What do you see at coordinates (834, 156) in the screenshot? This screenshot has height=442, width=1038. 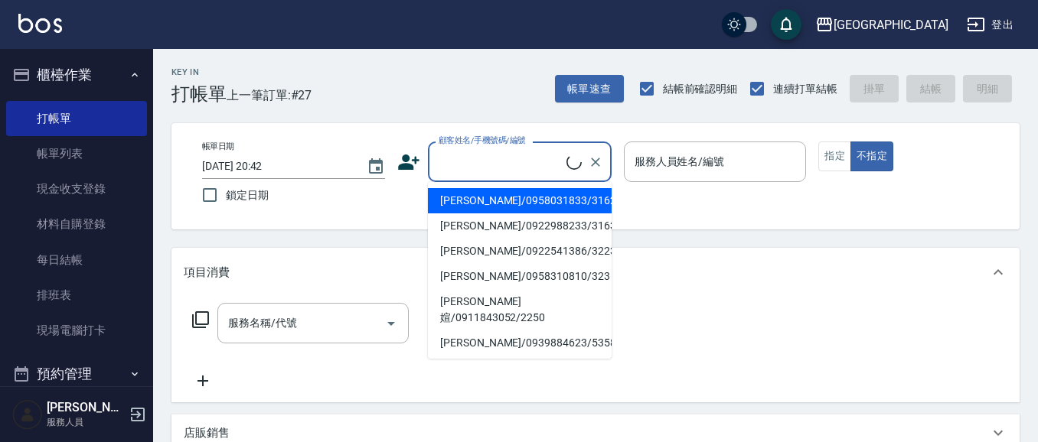 I see `button: 指定` at bounding box center [834, 156].